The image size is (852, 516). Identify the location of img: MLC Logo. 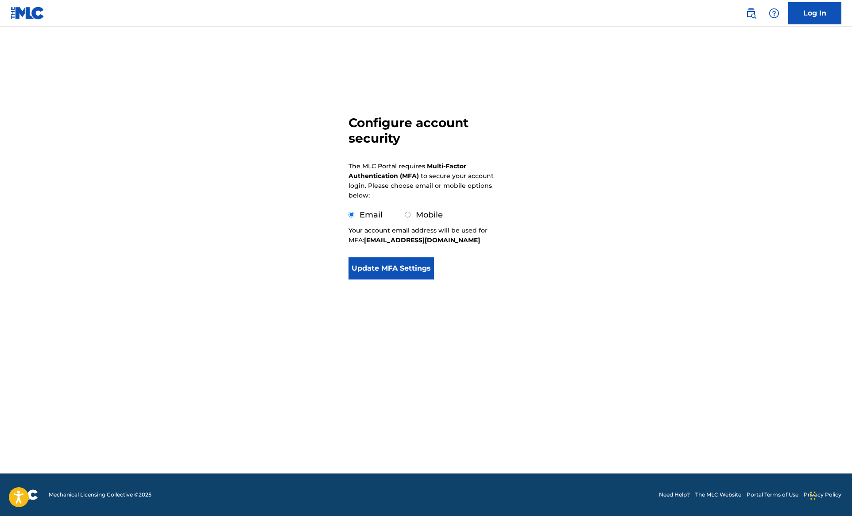
(27, 13).